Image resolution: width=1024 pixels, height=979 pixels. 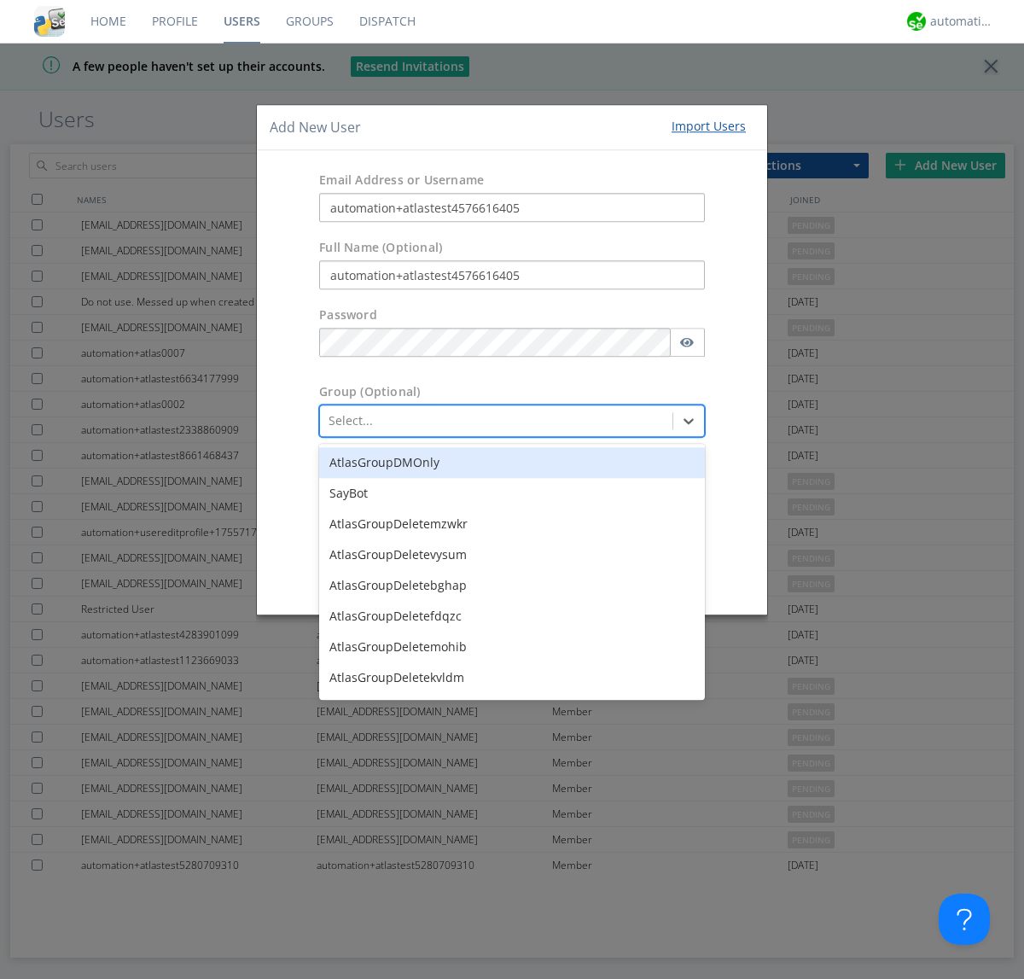 I want to click on img: cddb5a64eb264b2086981ab96f4c1ba7, so click(x=49, y=21).